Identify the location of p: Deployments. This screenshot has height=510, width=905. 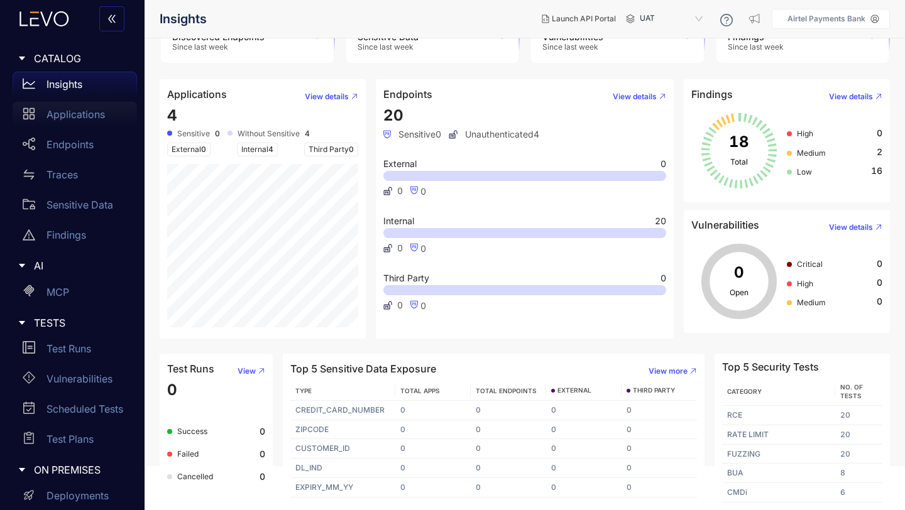
(77, 496).